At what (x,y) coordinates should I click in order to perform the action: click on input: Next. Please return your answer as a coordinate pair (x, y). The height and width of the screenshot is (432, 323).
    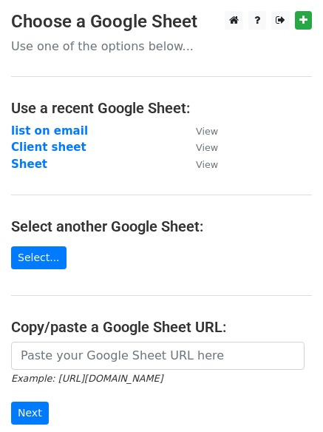
    Looking at the image, I should click on (30, 413).